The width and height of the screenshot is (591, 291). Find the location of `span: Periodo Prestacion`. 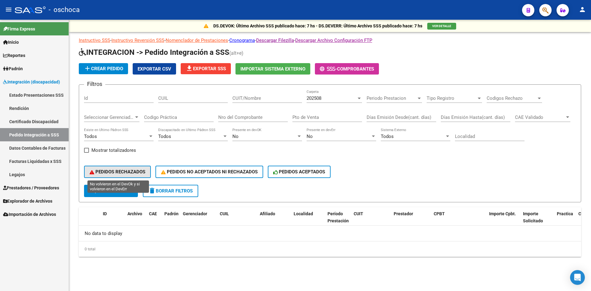

span: Periodo Prestacion is located at coordinates (392, 98).